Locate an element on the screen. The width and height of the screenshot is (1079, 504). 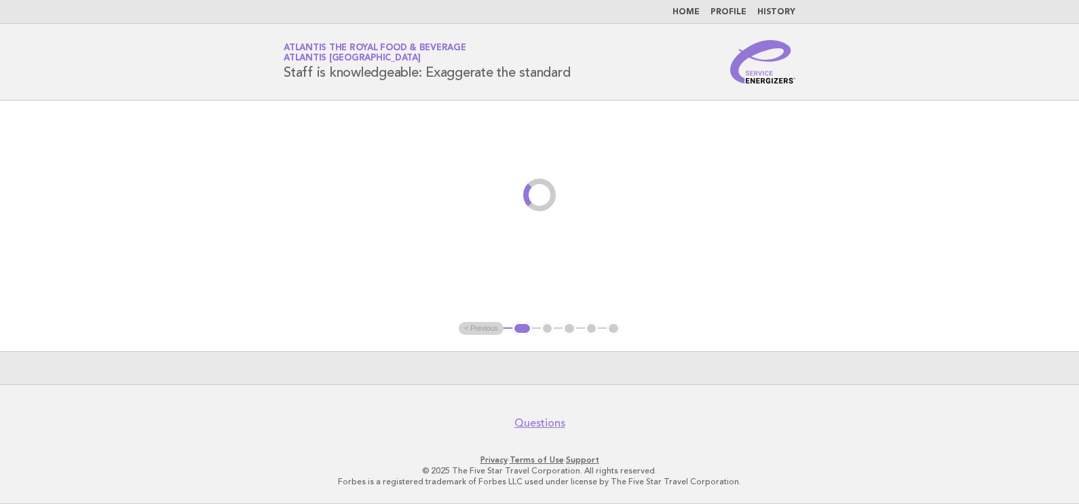
h1: Staff is knowledgeable: Exaggerate the standard is located at coordinates (427, 62).